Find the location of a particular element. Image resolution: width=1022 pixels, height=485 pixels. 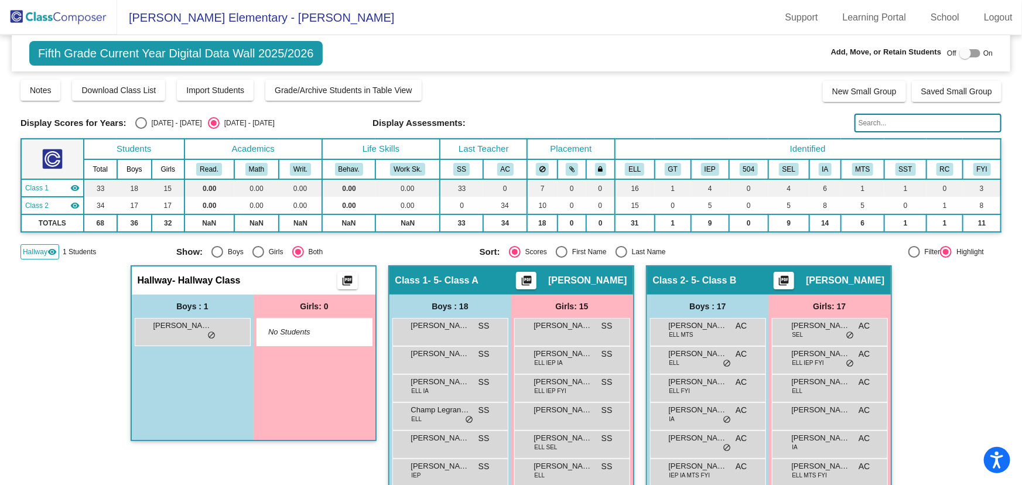

td: 16 is located at coordinates (635, 188).